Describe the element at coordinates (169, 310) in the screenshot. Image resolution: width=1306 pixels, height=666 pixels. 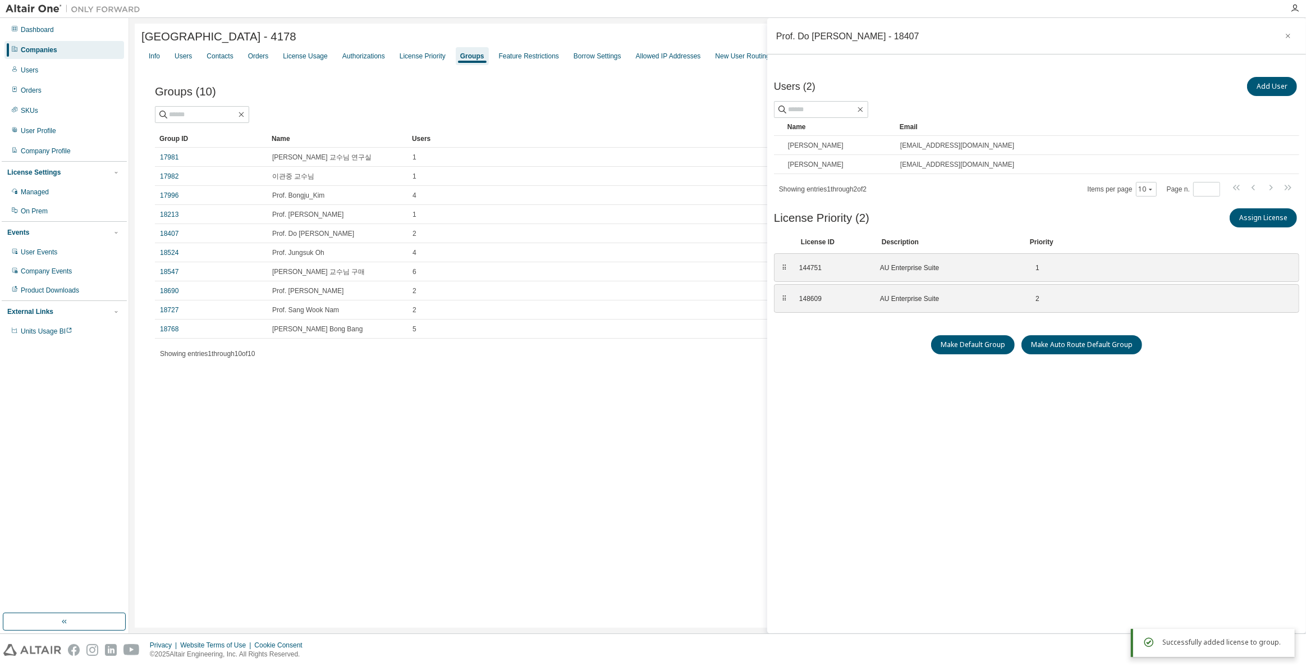
I see `a: 18727` at that location.